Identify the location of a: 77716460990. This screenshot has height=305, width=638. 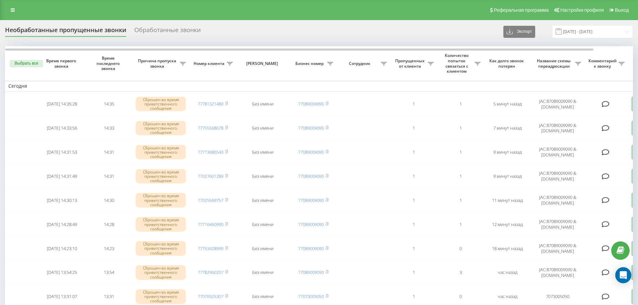
(210, 224).